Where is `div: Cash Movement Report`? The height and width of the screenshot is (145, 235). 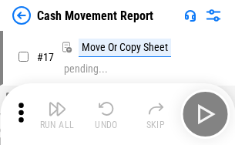 div: Cash Movement Report is located at coordinates (95, 15).